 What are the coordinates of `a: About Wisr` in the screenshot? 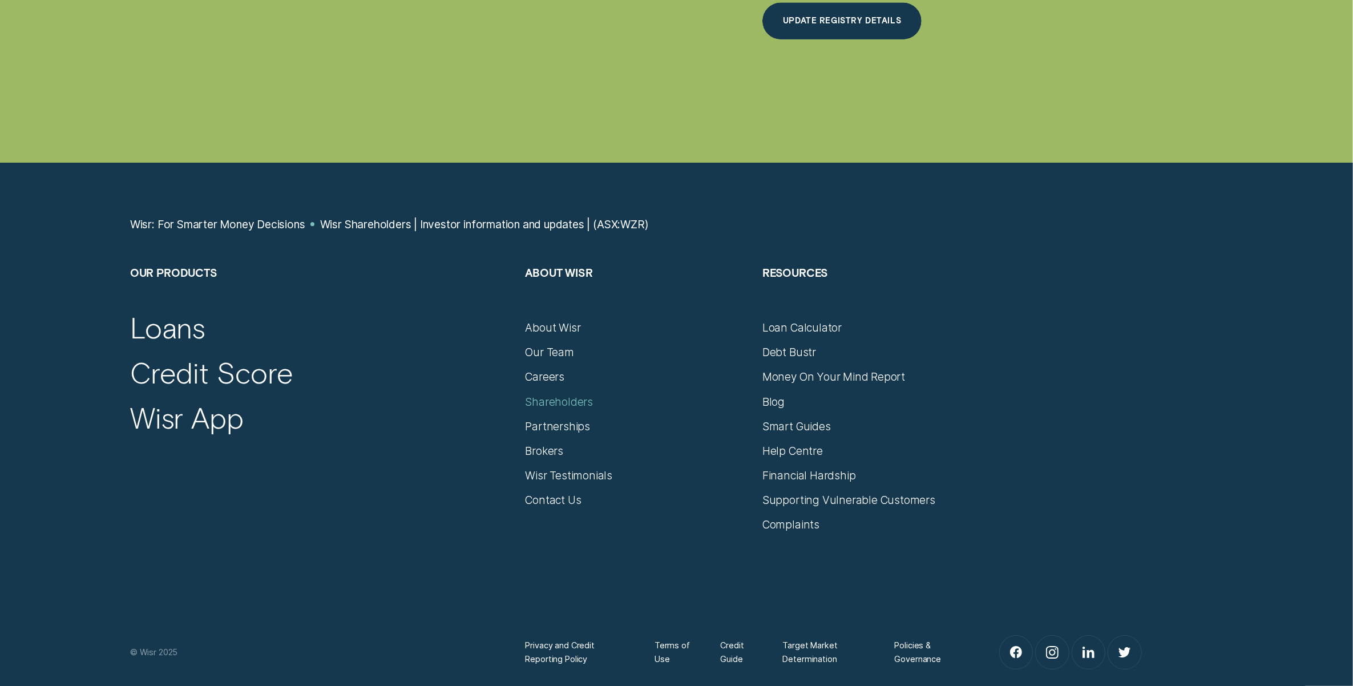 It's located at (552, 328).